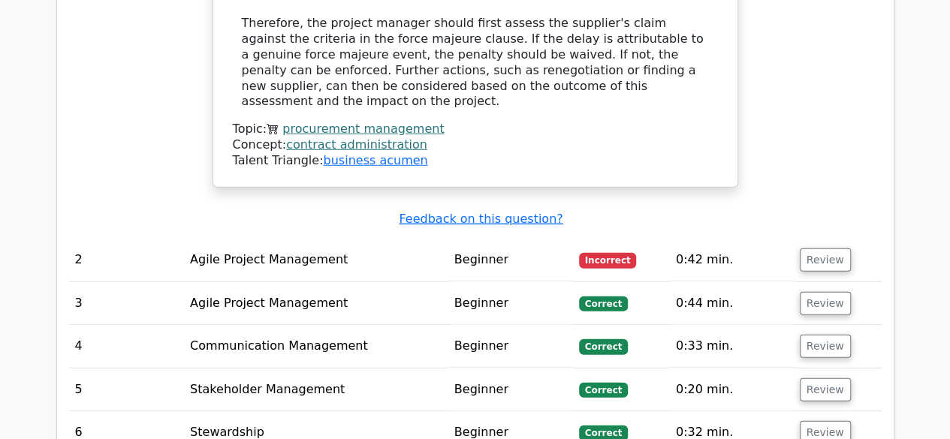 Image resolution: width=950 pixels, height=439 pixels. What do you see at coordinates (127, 390) in the screenshot?
I see `td: 5` at bounding box center [127, 390].